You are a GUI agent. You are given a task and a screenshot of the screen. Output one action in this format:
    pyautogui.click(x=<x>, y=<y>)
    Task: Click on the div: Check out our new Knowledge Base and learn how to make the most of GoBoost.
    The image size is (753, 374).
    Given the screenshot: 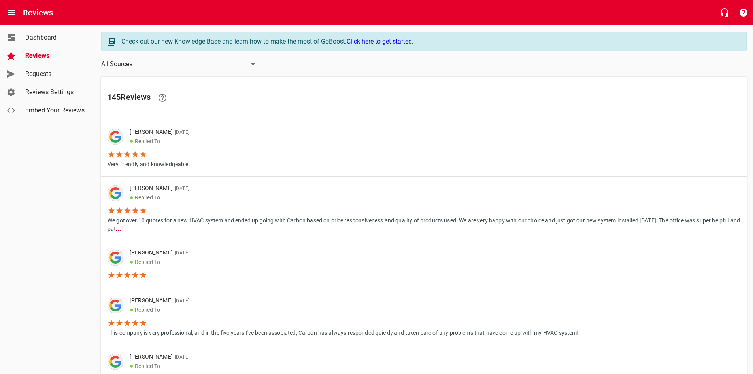 What is the action you would take?
    pyautogui.click(x=430, y=42)
    